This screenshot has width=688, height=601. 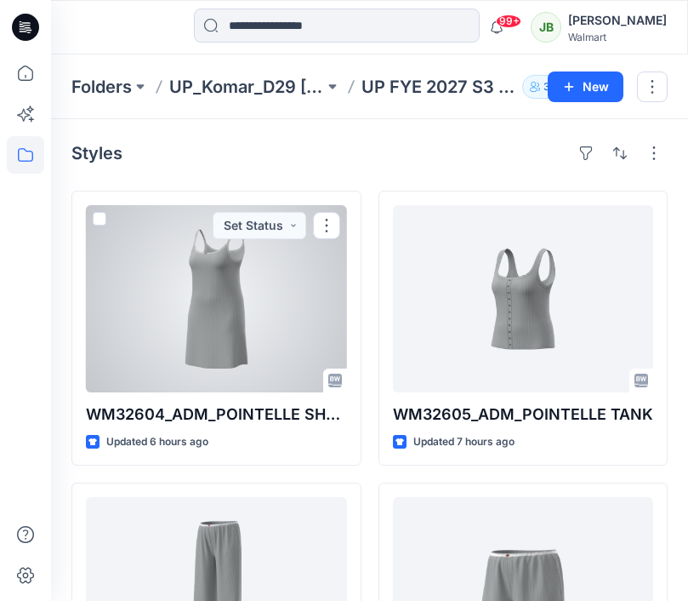 I want to click on div: Walmart, so click(x=618, y=37).